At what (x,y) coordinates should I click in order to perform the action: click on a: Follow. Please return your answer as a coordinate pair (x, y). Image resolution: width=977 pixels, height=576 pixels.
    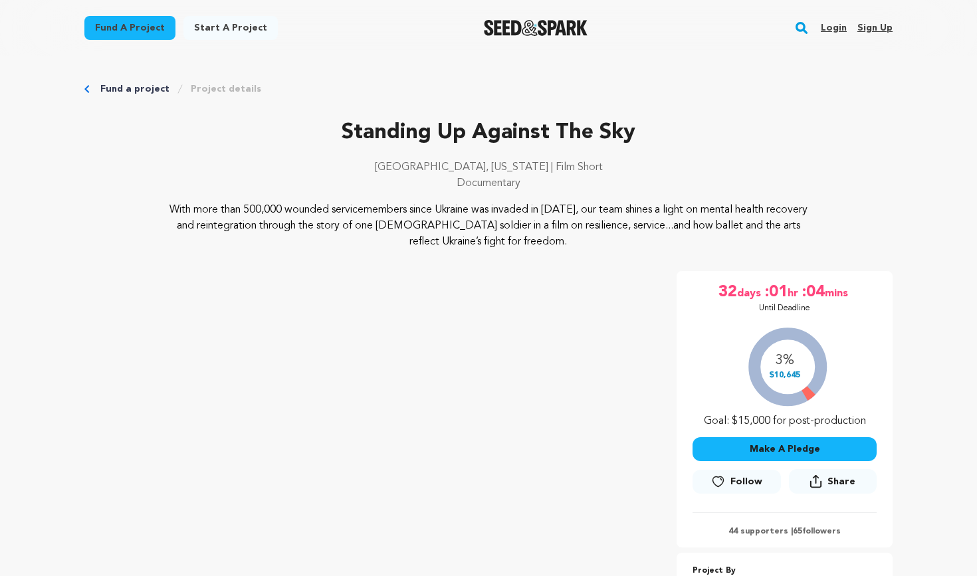
    Looking at the image, I should click on (737, 482).